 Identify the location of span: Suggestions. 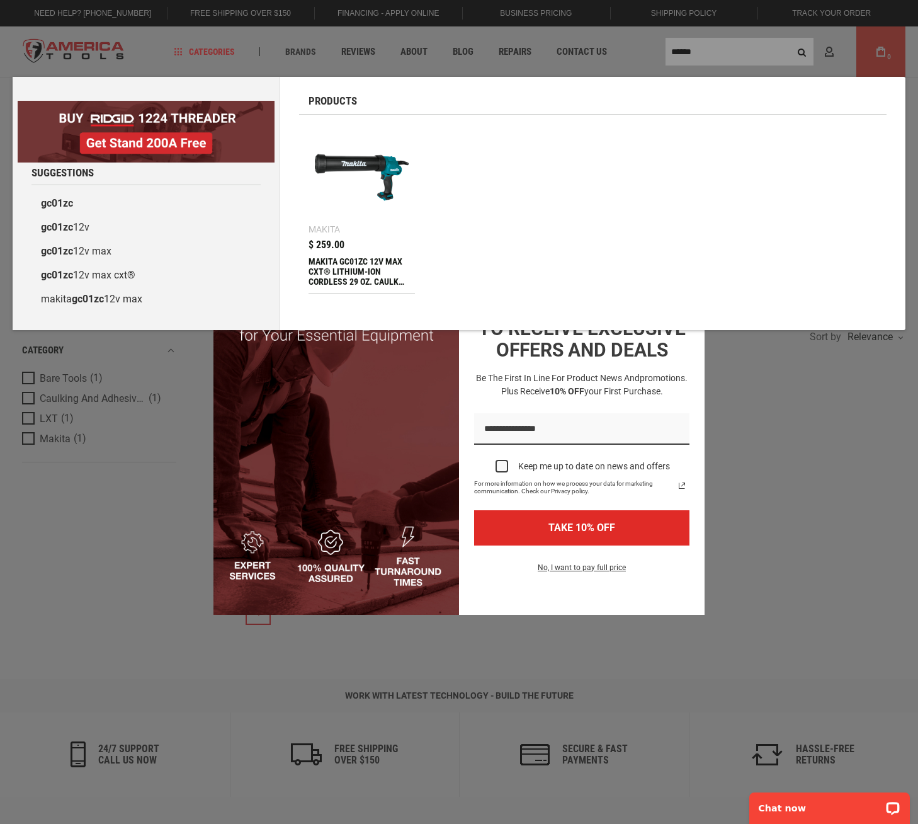
(62, 173).